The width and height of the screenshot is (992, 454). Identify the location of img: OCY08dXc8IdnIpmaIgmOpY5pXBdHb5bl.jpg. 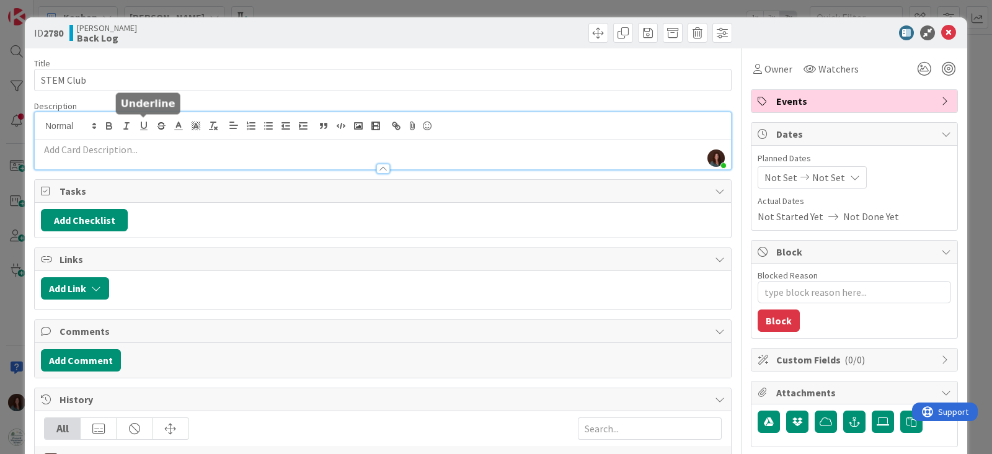
(716, 158).